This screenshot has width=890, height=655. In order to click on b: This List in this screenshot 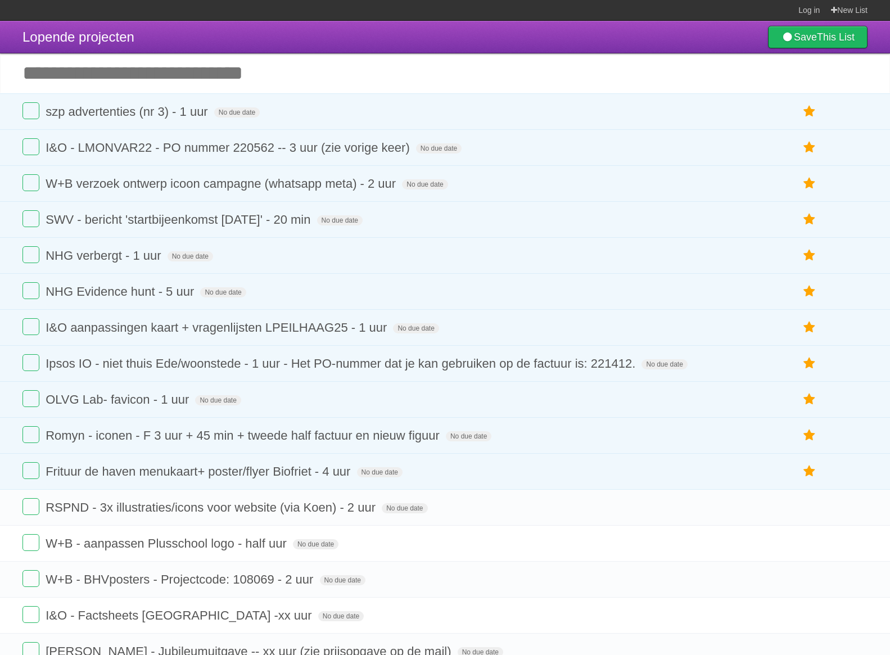, I will do `click(835, 37)`.